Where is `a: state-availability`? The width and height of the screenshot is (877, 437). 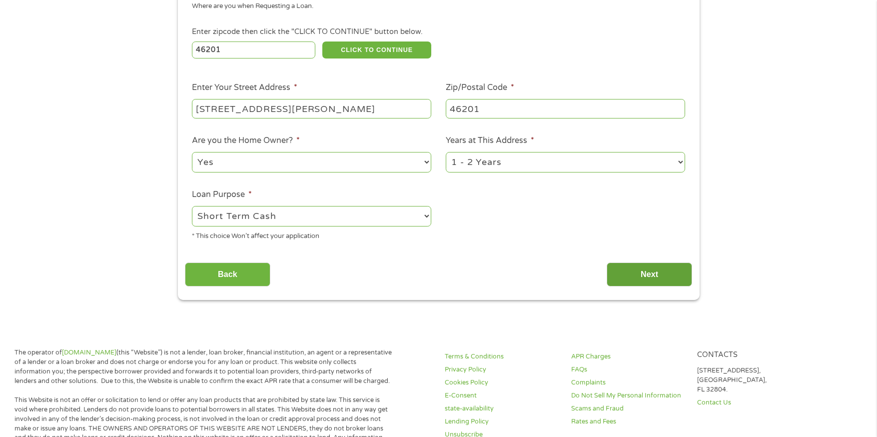
a: state-availability is located at coordinates (502, 408).